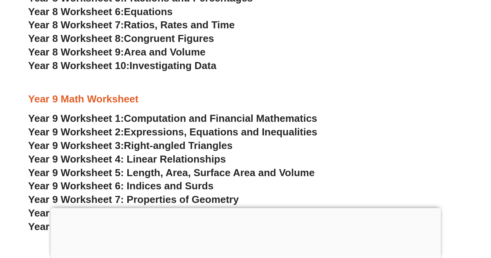 The height and width of the screenshot is (258, 491). I want to click on a: Year 9 Worksheet 1:Computation and Financial Mathematics, so click(173, 118).